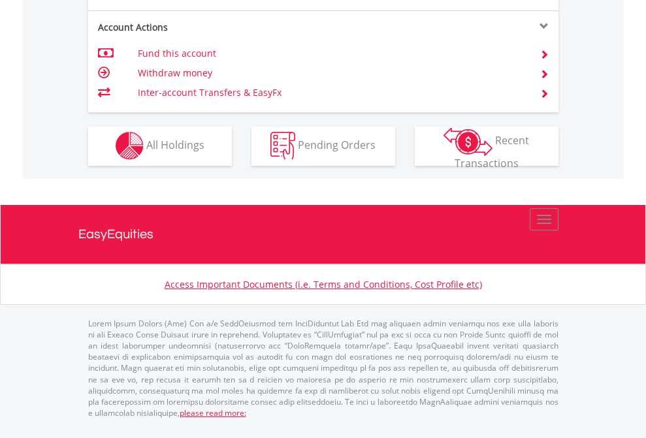  I want to click on span: All Holdings, so click(175, 145).